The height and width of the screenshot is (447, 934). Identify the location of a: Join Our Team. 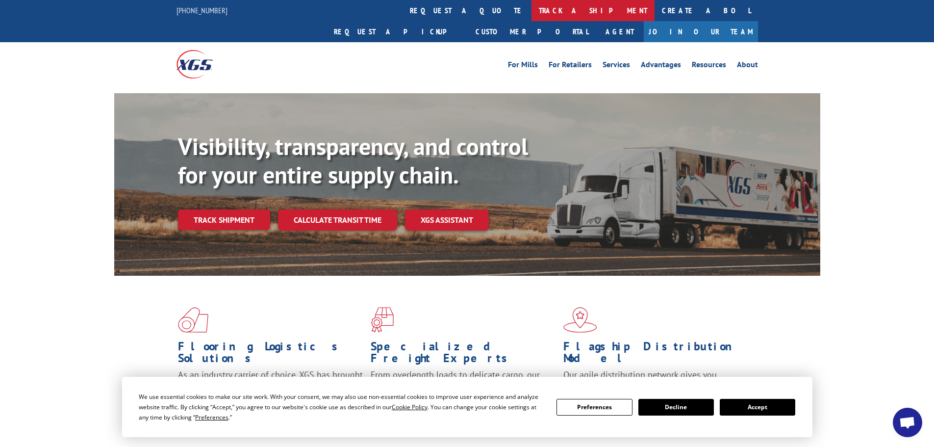
(701, 31).